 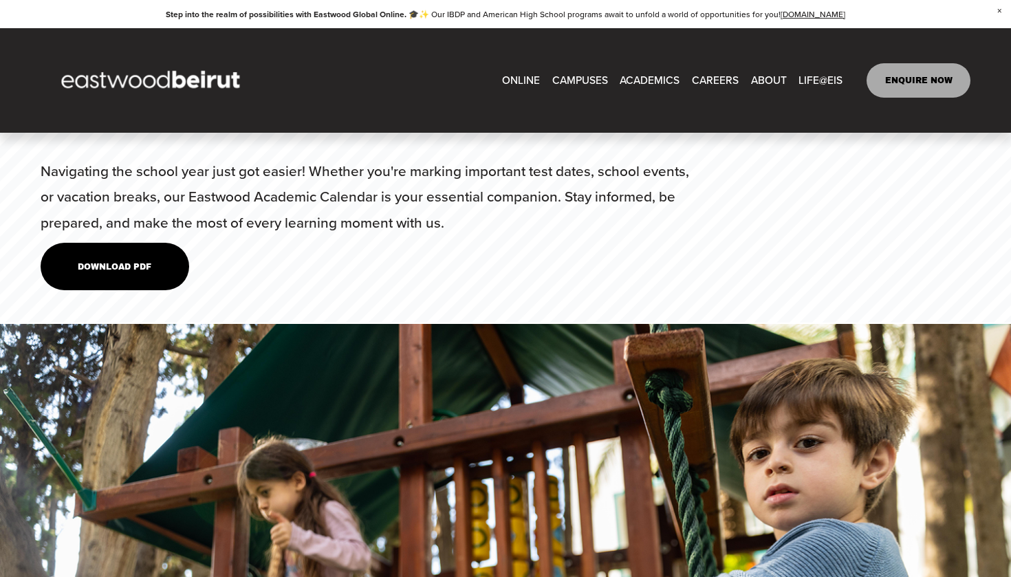 I want to click on p: Navigating the school year just got easier! Whether you're marking important test dates, school e..., so click(x=369, y=197).